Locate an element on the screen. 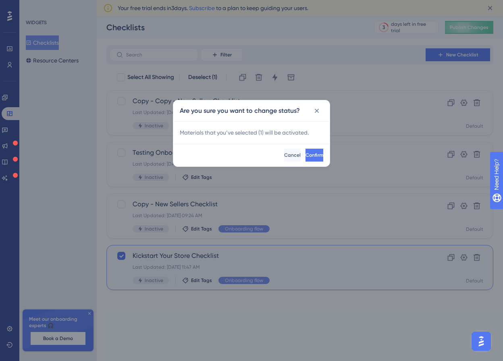  span: Materials that you’ve selected ( 1 ) will be activated. is located at coordinates (244, 133).